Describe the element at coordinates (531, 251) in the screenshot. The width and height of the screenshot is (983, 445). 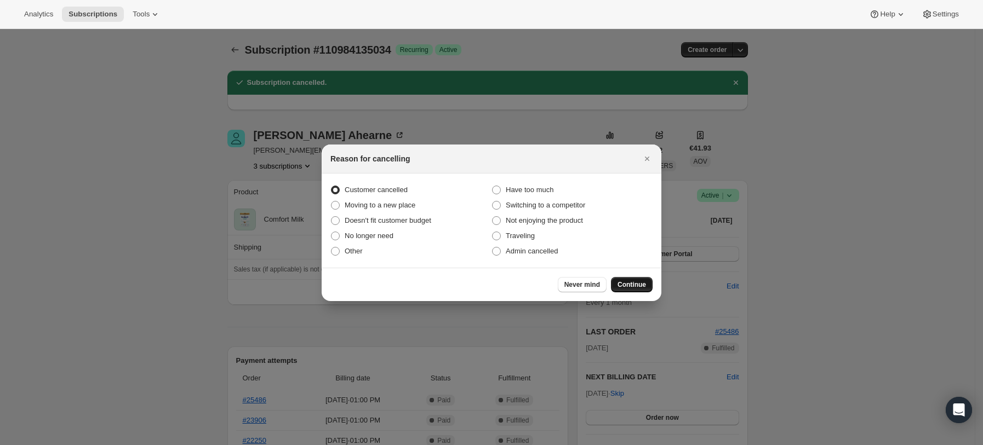
I see `span: Admin cancelled` at that location.